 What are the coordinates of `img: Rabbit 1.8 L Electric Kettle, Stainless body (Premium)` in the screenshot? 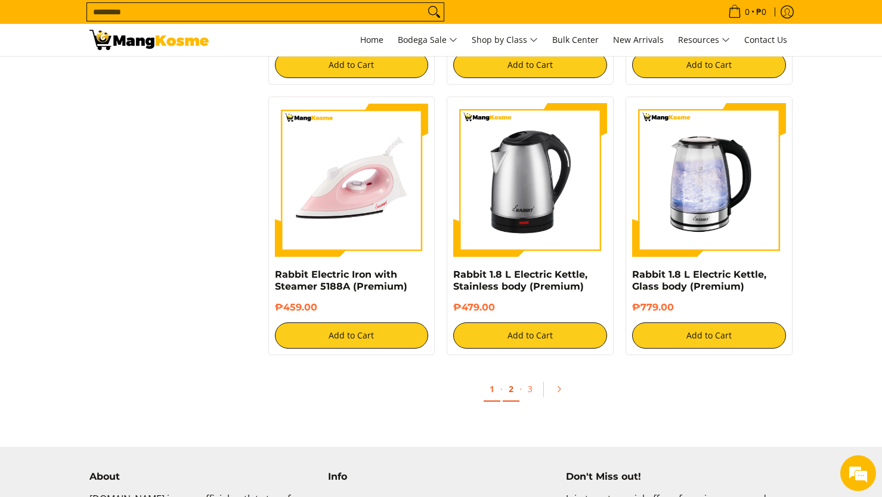 It's located at (530, 180).